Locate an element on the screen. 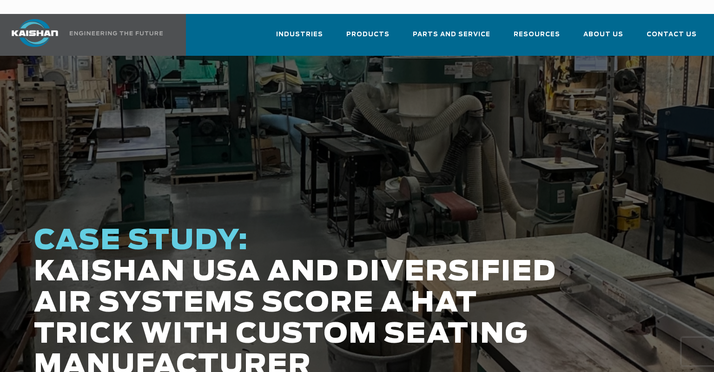  a: Parts and Service is located at coordinates (451, 38).